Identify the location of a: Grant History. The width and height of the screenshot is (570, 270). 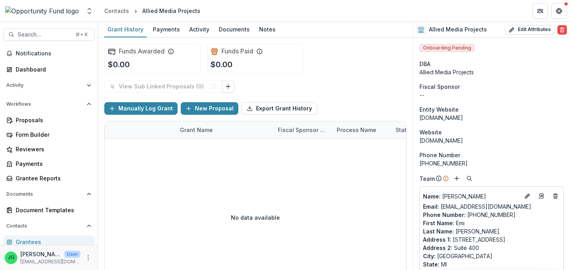
(126, 29).